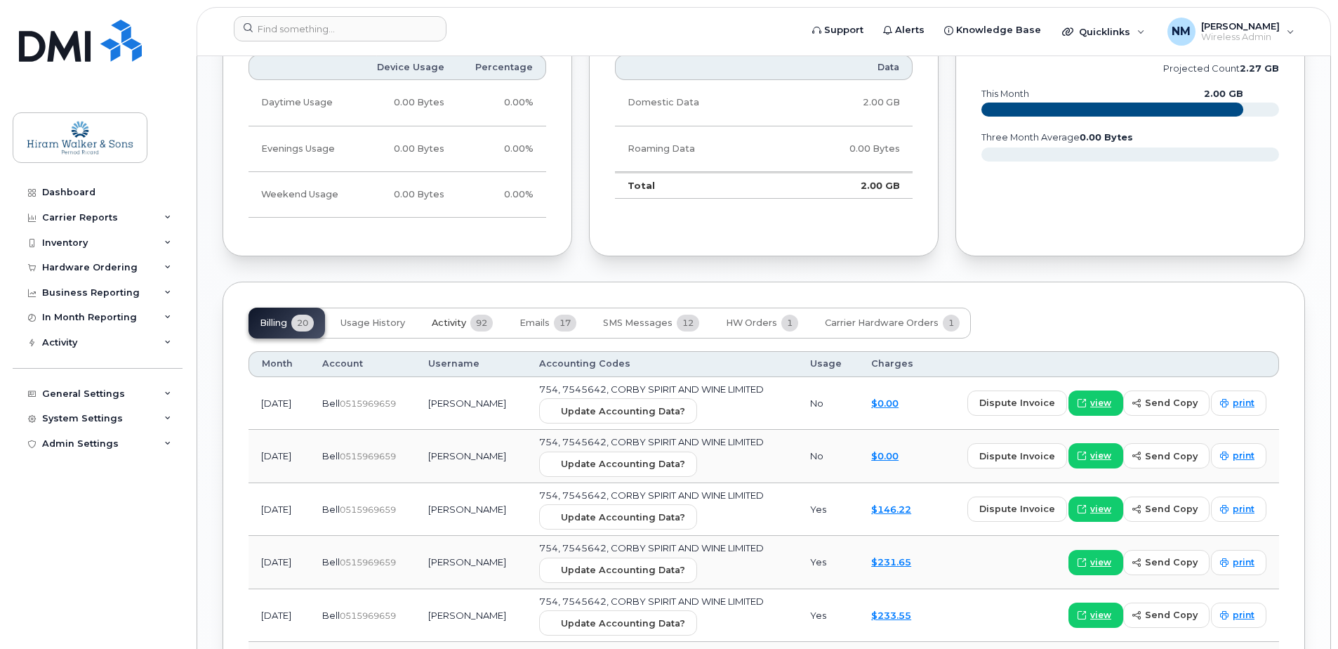 The image size is (1338, 649). I want to click on td: Total, so click(699, 185).